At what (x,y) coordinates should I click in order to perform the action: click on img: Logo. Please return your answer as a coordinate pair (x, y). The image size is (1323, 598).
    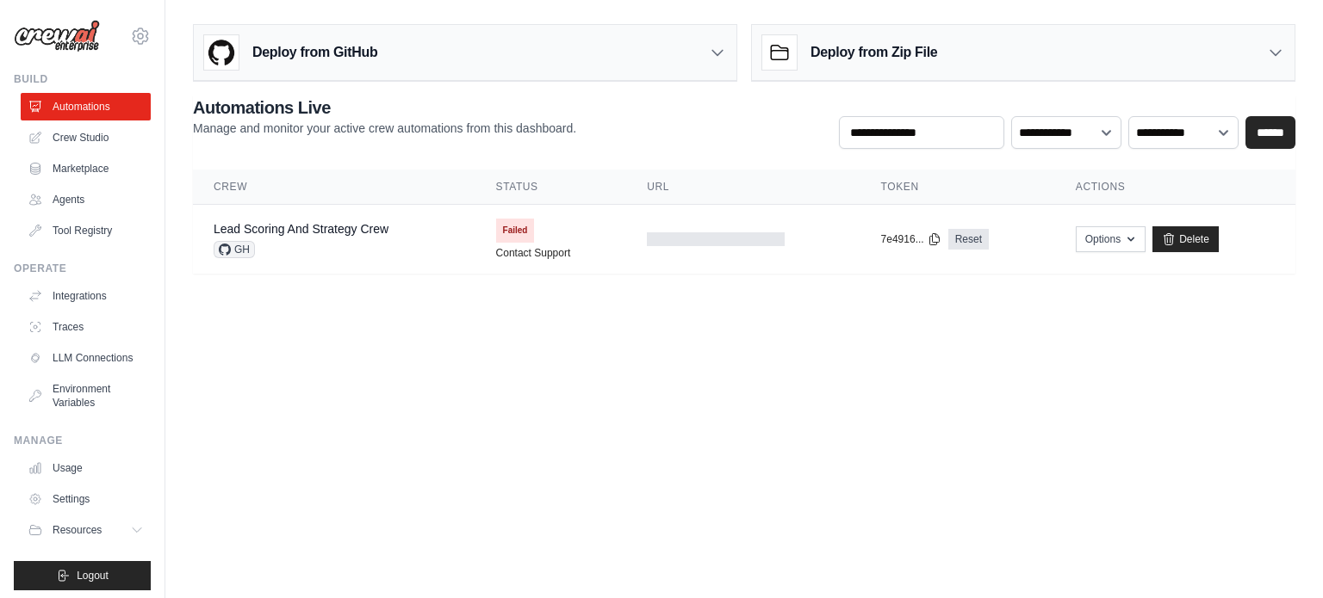
    Looking at the image, I should click on (57, 36).